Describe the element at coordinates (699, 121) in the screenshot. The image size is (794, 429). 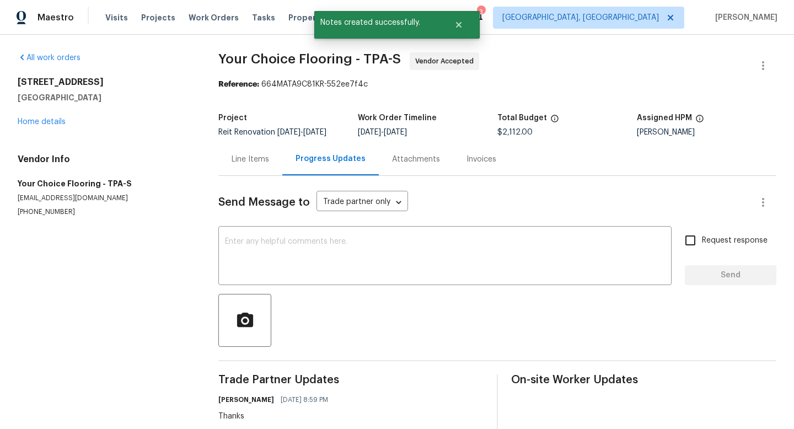
I see `span: The hpm assigned to this work order.` at that location.